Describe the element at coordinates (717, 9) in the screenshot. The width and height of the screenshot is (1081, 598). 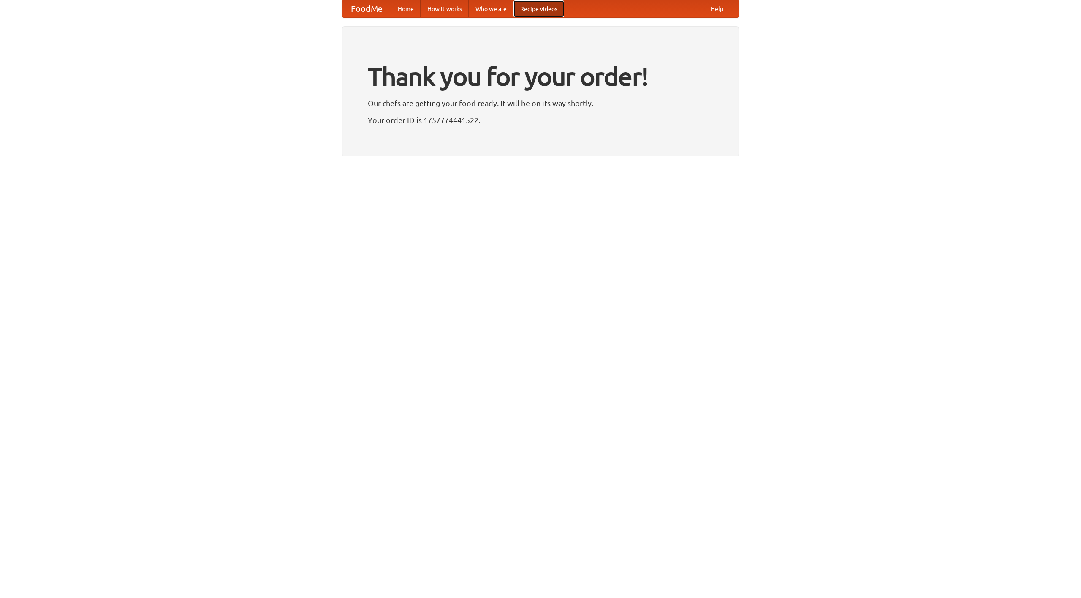
I see `a: Help` at that location.